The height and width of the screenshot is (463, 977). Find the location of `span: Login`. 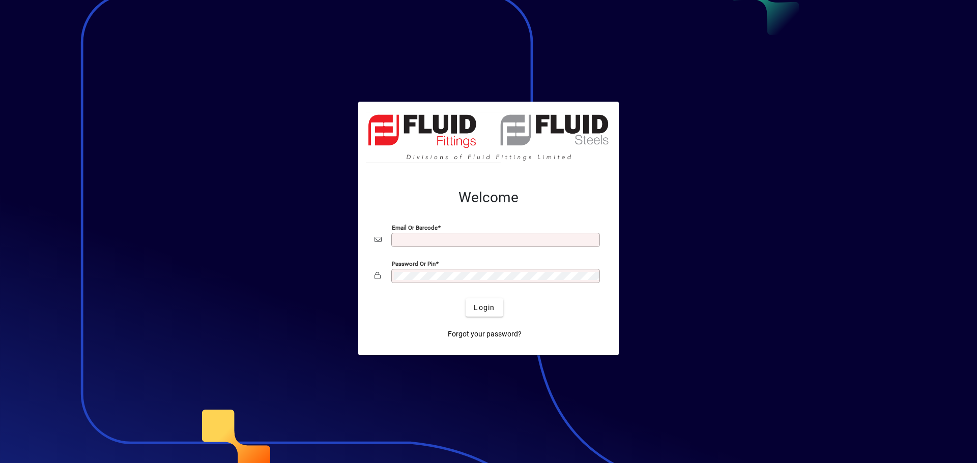

span: Login is located at coordinates (484, 308).